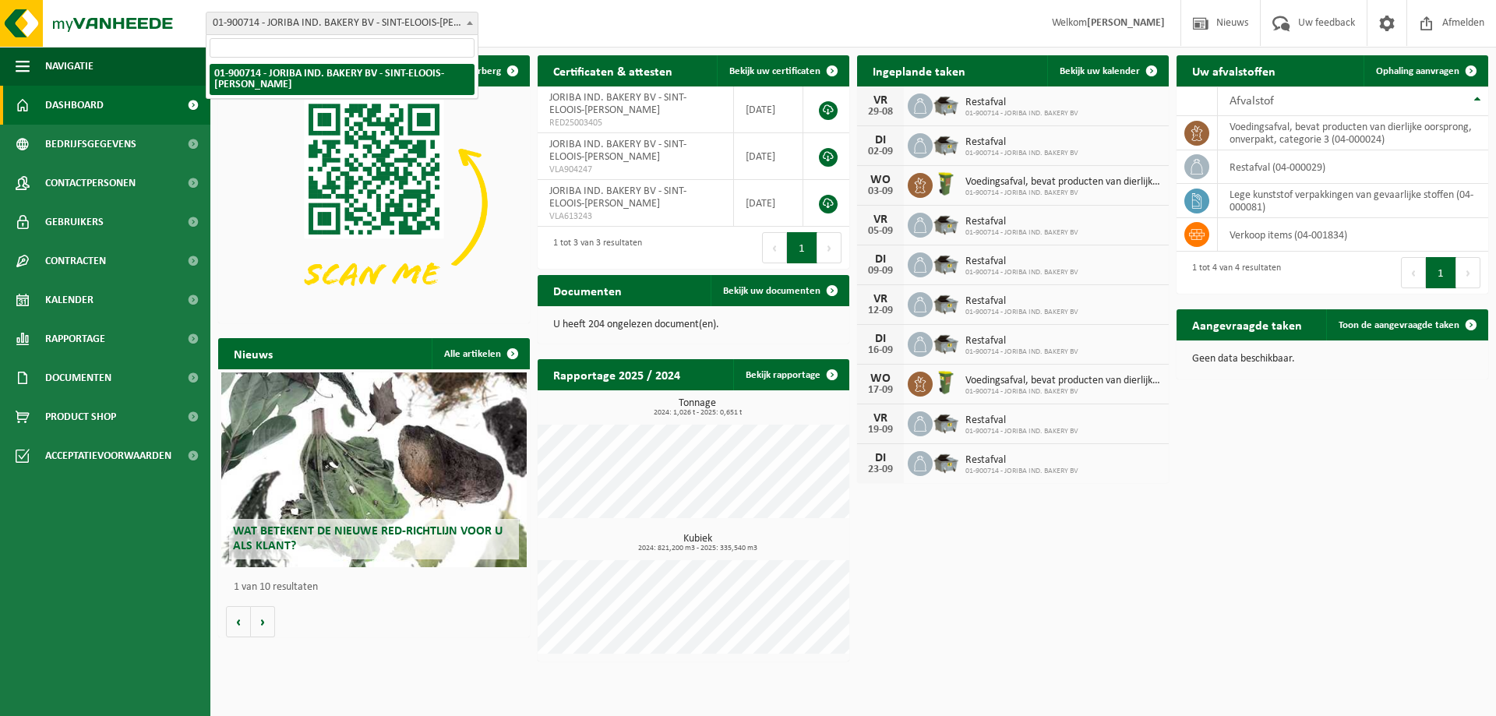 The image size is (1496, 716). Describe the element at coordinates (90, 183) in the screenshot. I see `span: Contactpersonen` at that location.